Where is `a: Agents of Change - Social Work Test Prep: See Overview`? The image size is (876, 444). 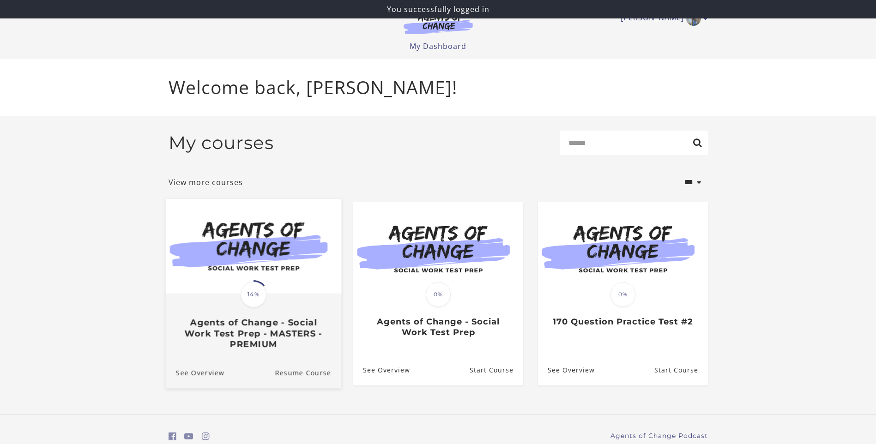 a: Agents of Change - Social Work Test Prep: See Overview is located at coordinates (381, 370).